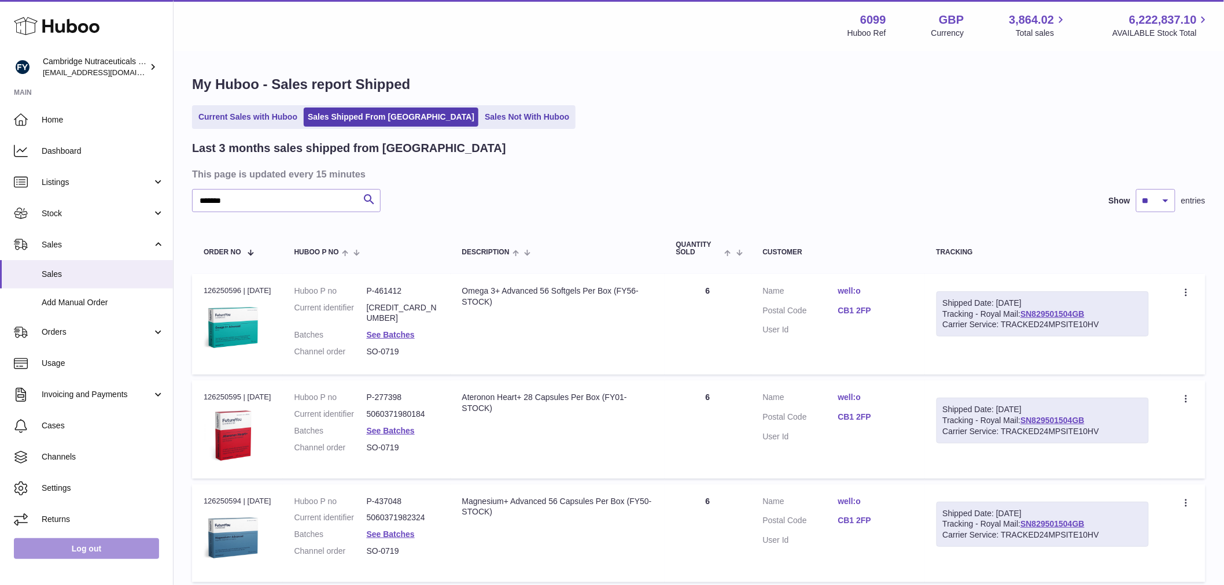  I want to click on span: Dashboard, so click(103, 151).